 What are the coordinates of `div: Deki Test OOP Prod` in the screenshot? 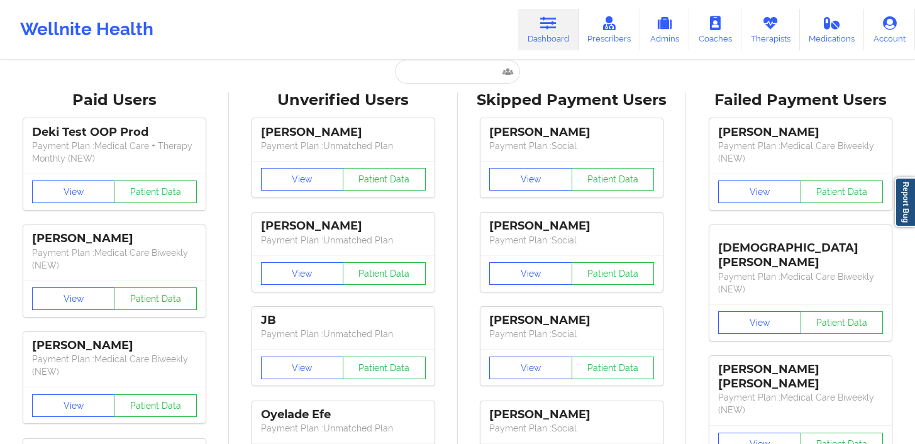 It's located at (114, 132).